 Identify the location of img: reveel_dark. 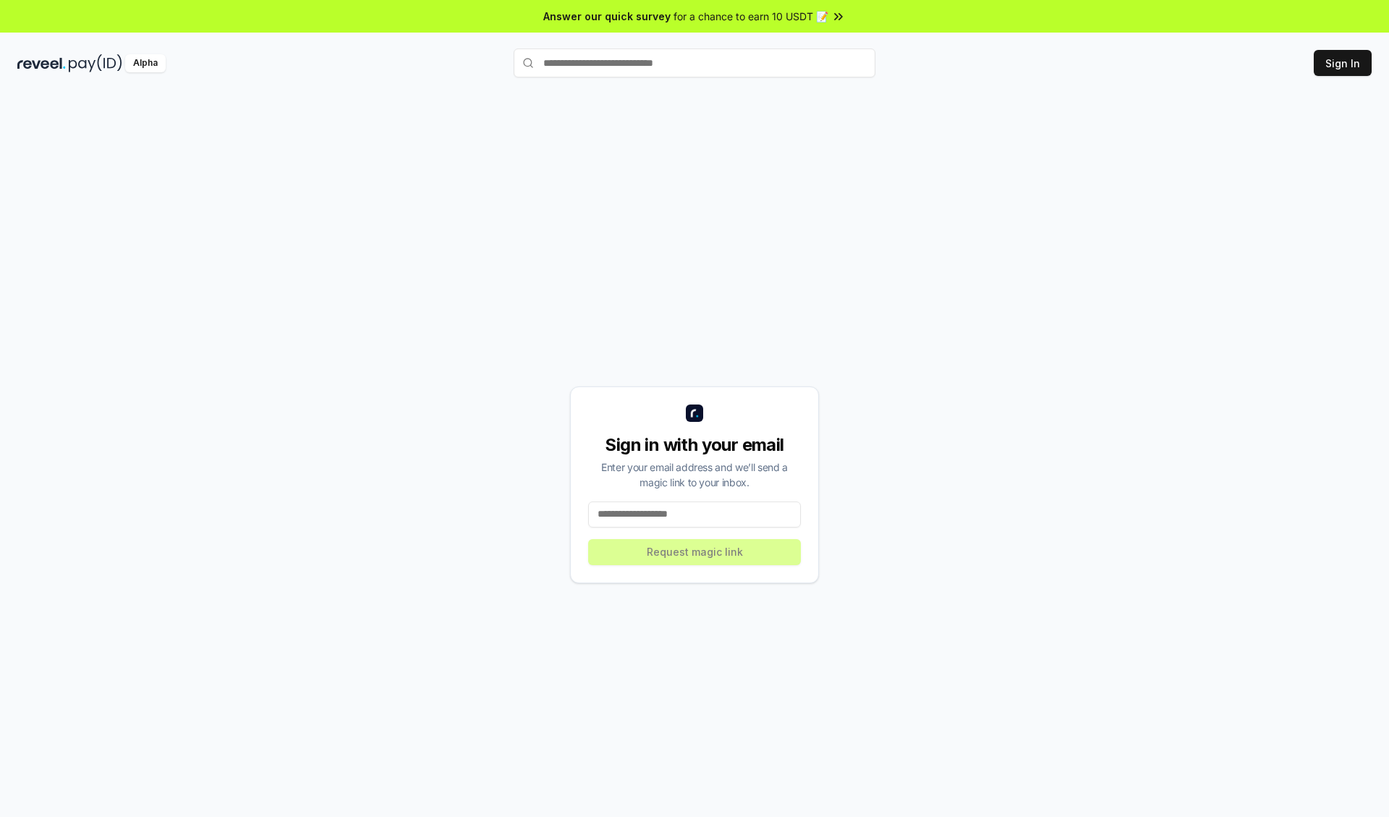
(41, 63).